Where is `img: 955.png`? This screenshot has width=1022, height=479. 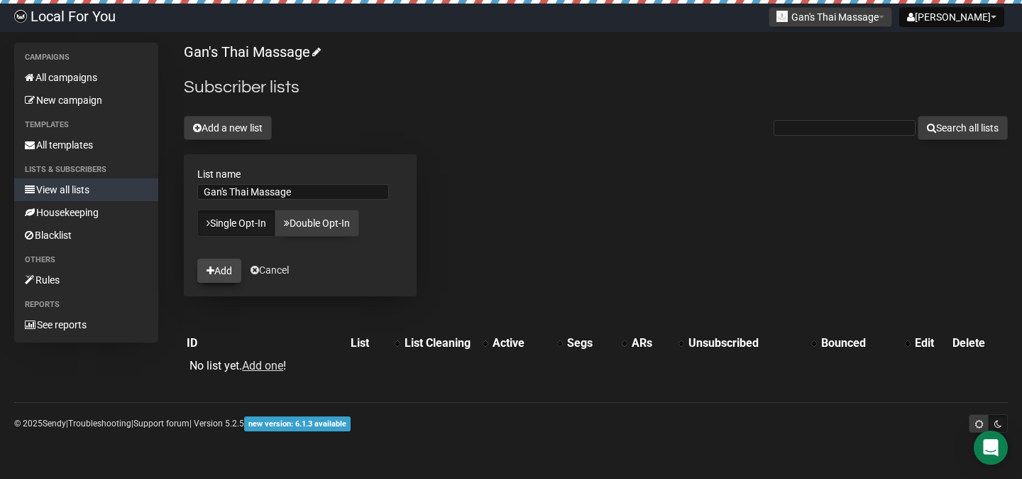 img: 955.png is located at coordinates (782, 16).